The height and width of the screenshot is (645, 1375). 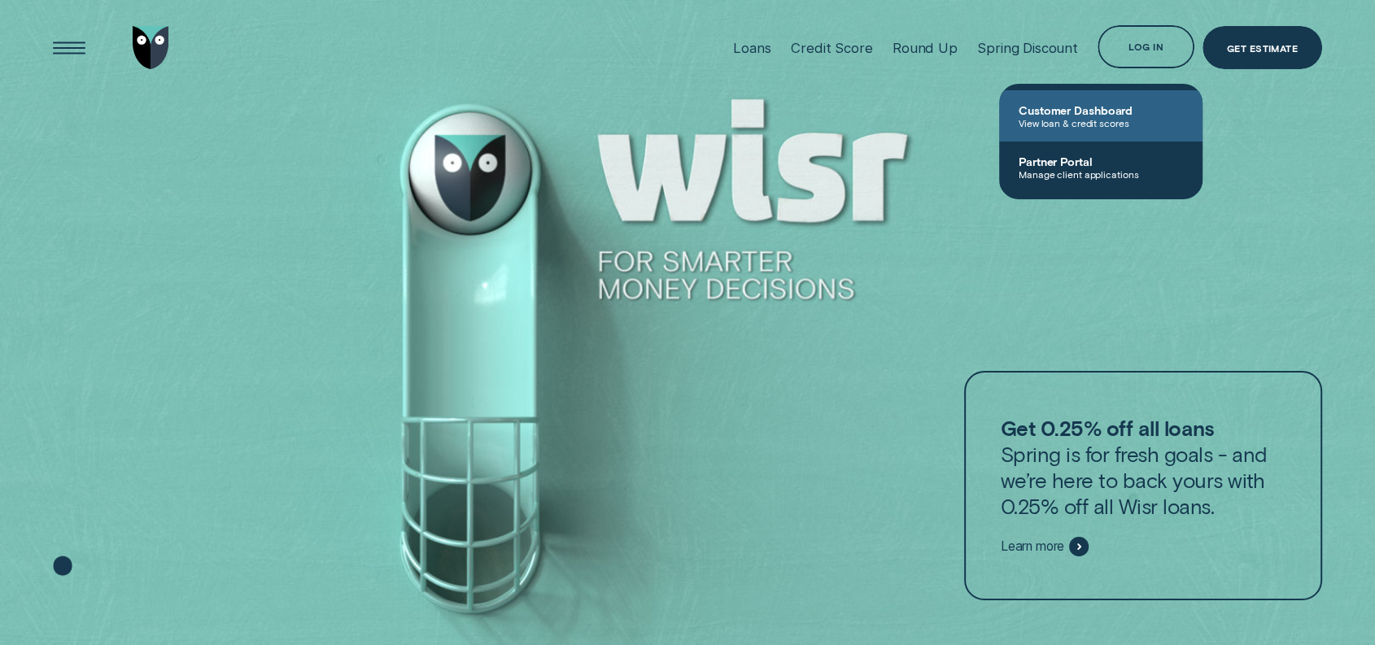 I want to click on div: Credit Score, so click(x=832, y=48).